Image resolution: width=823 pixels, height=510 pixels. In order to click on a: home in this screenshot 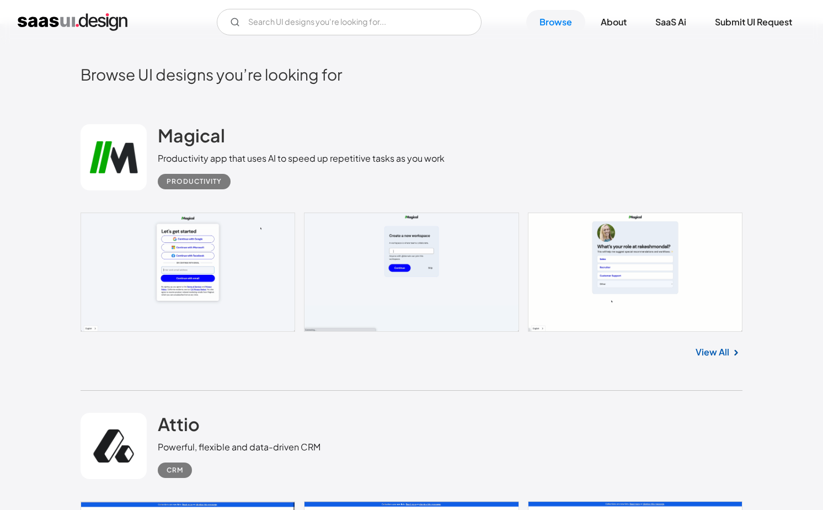, I will do `click(72, 22)`.